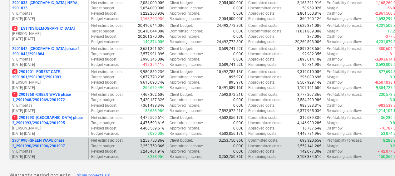  I want to click on p: 3,689,741.52€, so click(231, 49).